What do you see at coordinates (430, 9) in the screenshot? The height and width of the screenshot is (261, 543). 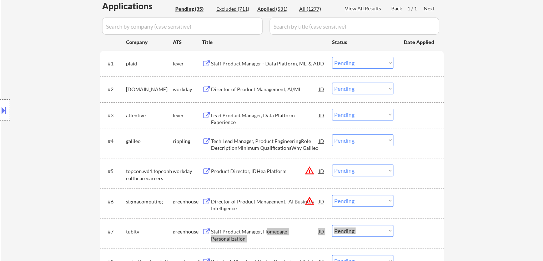 I see `div: Next` at bounding box center [430, 9].